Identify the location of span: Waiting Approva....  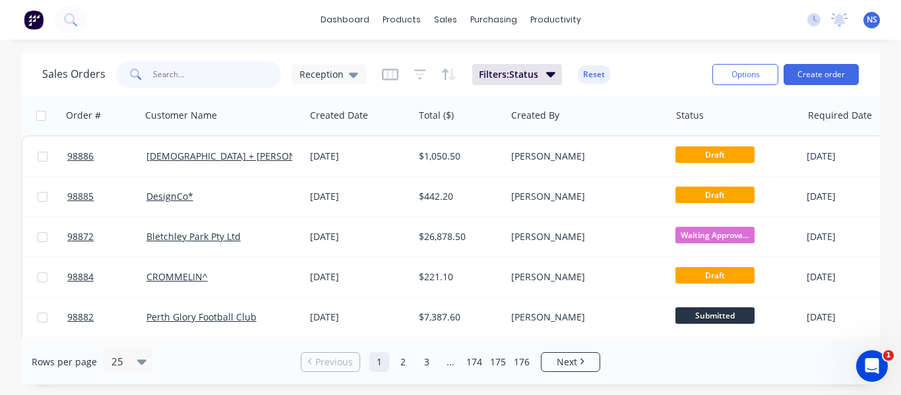
(715, 235).